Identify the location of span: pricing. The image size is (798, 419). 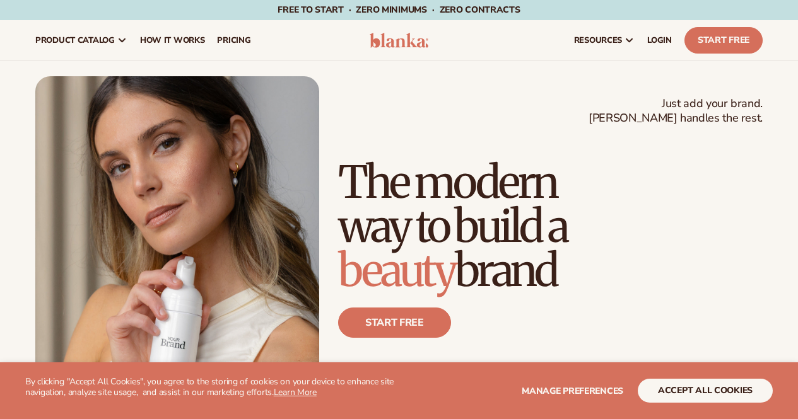
(233, 40).